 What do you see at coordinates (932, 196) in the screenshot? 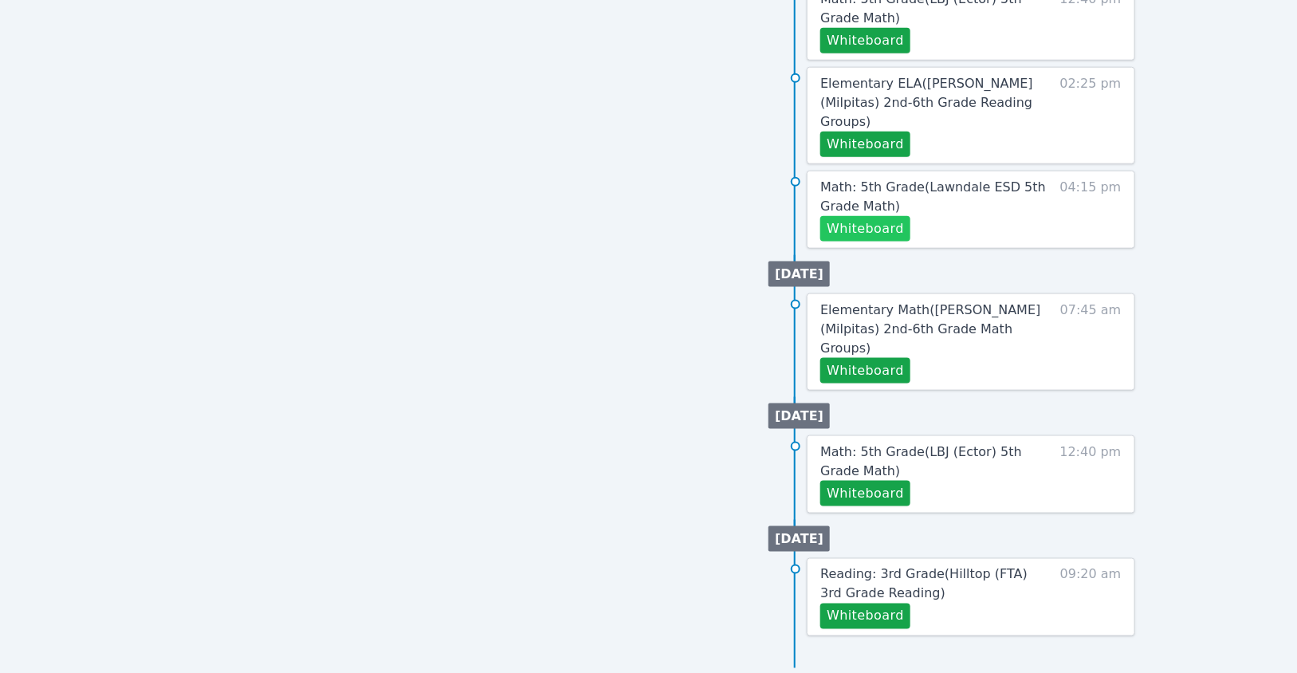
I see `span: Math: 5th Grade ( Lawndale ESD 5th Grade Math )` at bounding box center [932, 196].